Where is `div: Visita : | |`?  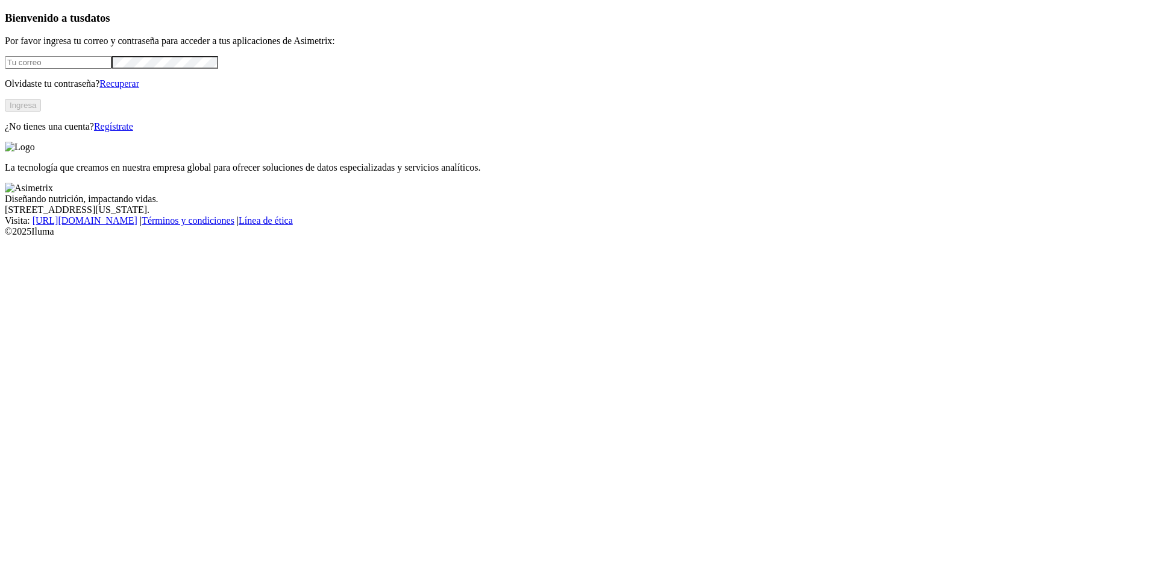
div: Visita : | | is located at coordinates (579, 221).